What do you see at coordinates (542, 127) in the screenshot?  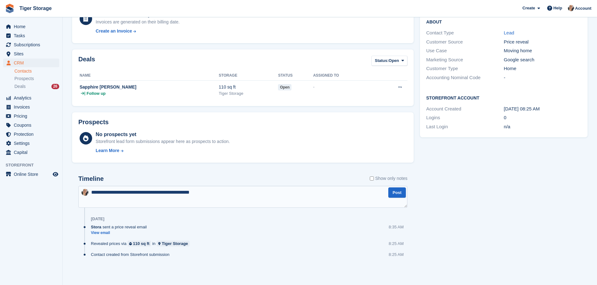 I see `div: n/a` at bounding box center [542, 127].